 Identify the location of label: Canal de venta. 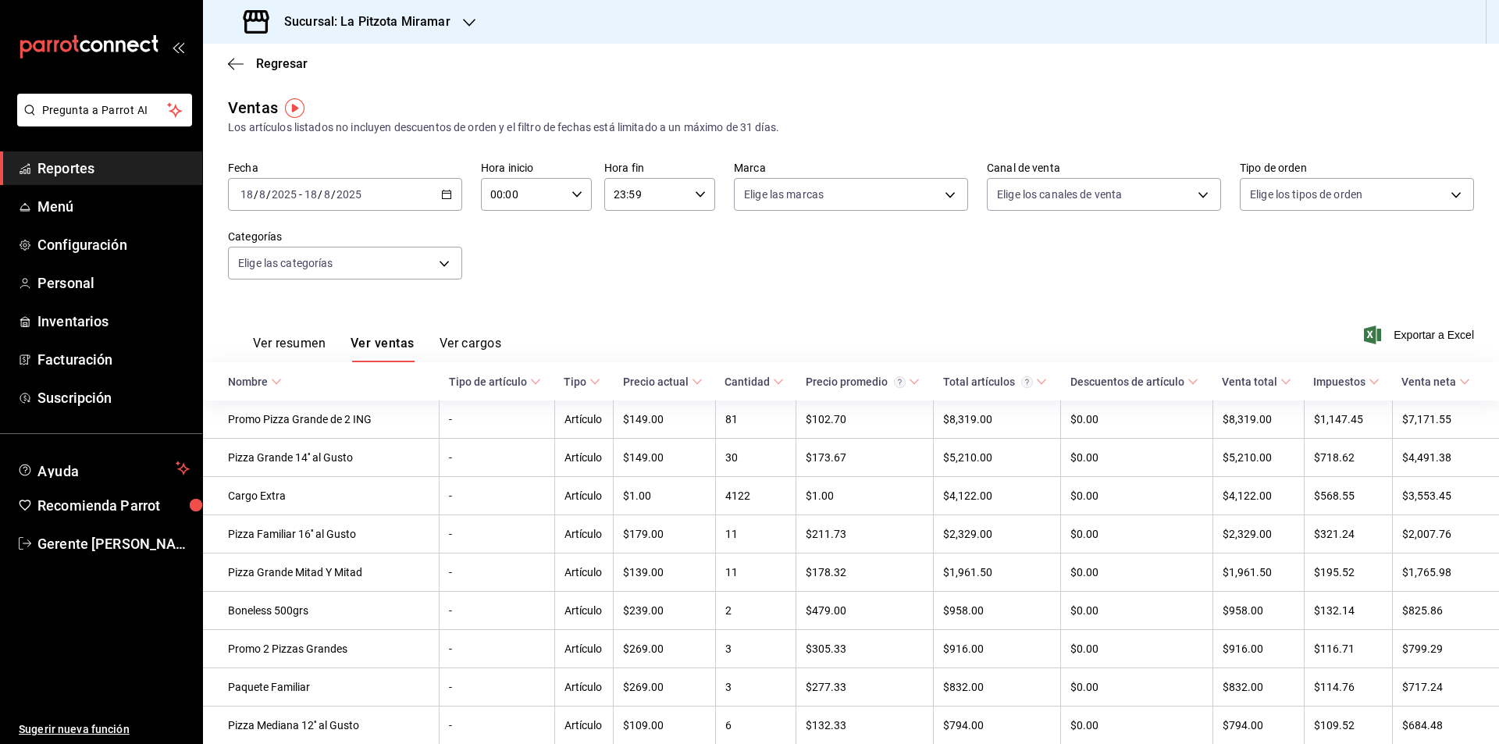
(1104, 168).